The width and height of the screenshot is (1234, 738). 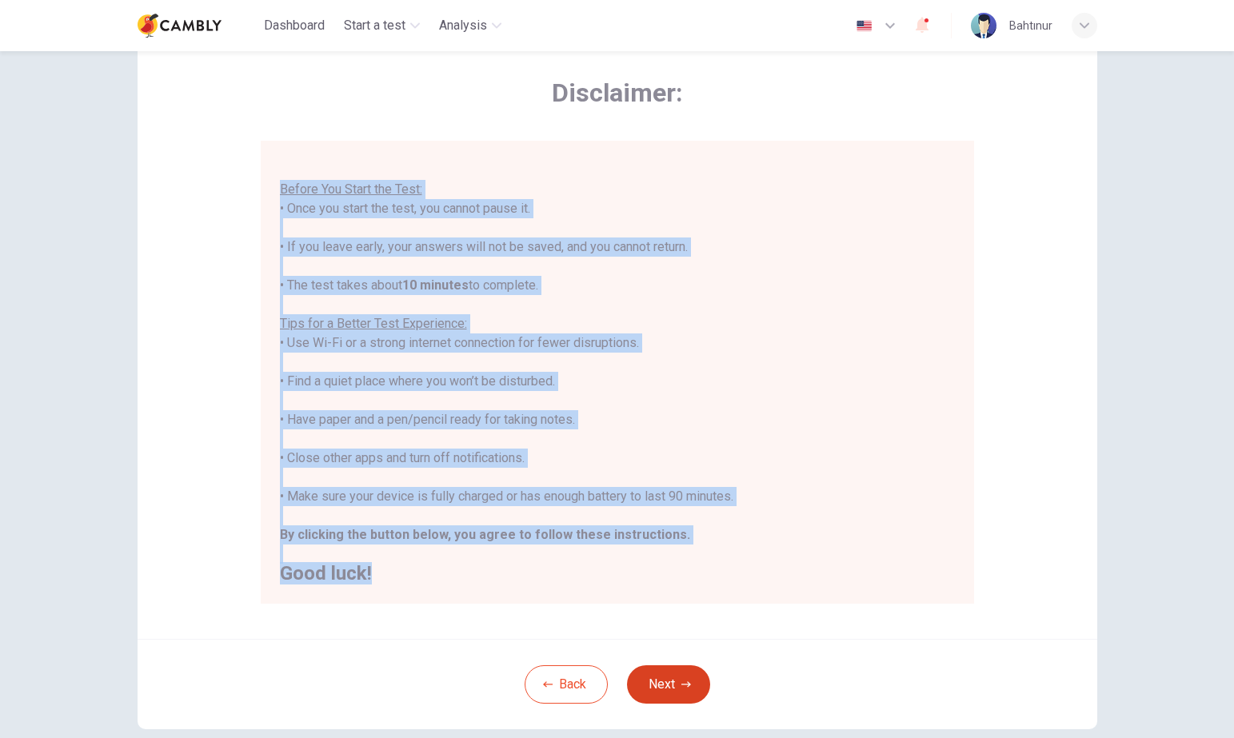 I want to click on button: Analysis, so click(x=470, y=26).